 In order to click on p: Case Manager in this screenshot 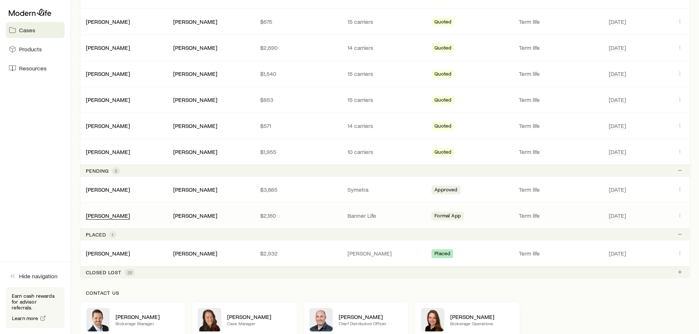, I will do `click(259, 324)`.